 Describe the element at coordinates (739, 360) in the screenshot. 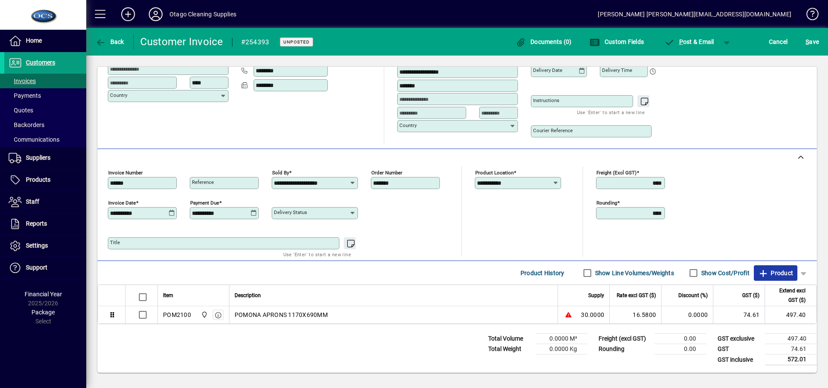

I see `td: GST inclusive` at that location.